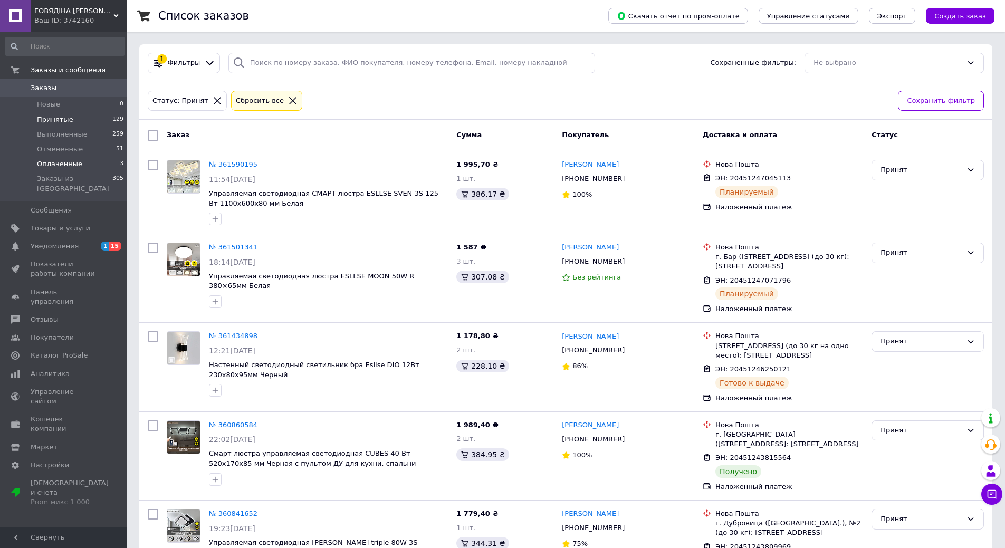 The height and width of the screenshot is (548, 1005). What do you see at coordinates (54, 246) in the screenshot?
I see `span: Уведомления` at bounding box center [54, 246].